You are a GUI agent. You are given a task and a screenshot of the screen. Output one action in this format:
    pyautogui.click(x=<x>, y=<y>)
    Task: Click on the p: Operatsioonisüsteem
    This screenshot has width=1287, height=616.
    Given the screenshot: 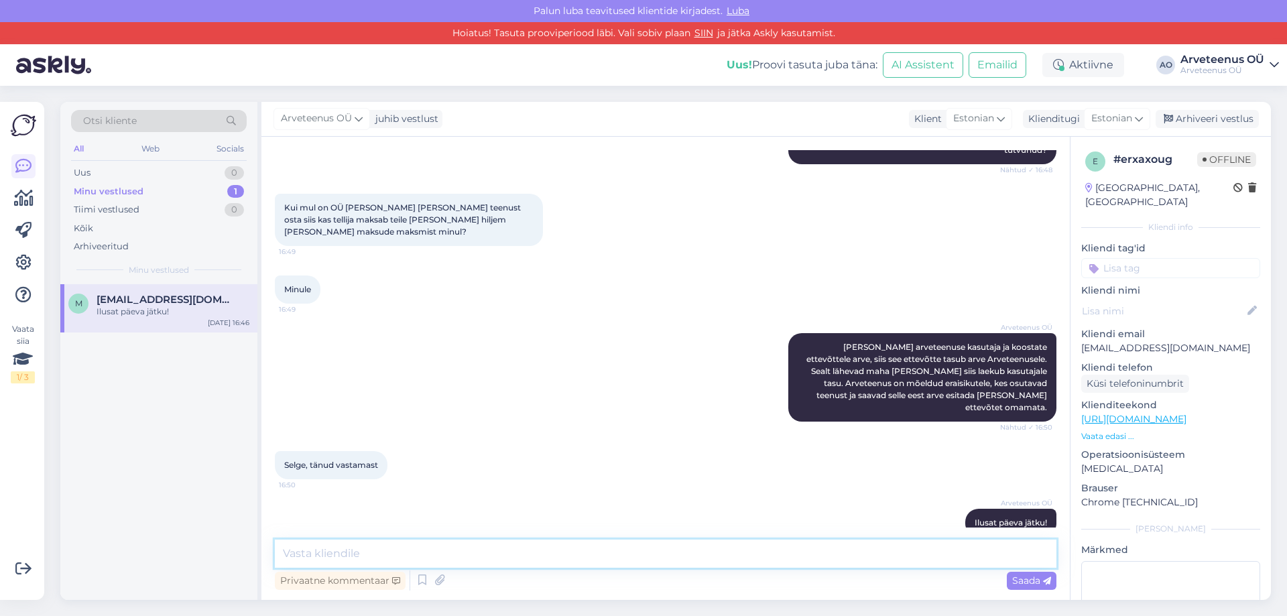 What is the action you would take?
    pyautogui.click(x=1170, y=454)
    